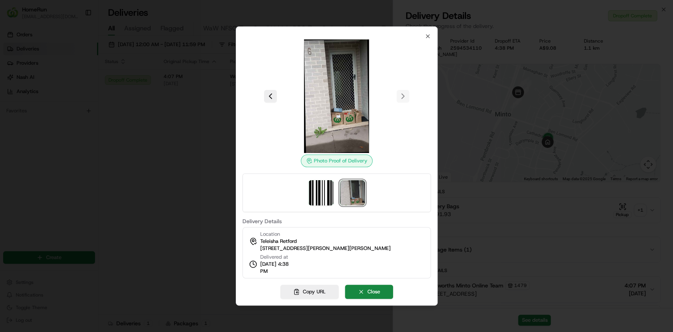 Image resolution: width=673 pixels, height=332 pixels. I want to click on button: barcode_scan_on_pickup image, so click(321, 193).